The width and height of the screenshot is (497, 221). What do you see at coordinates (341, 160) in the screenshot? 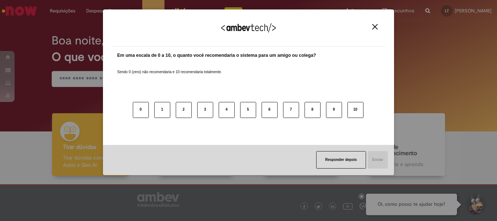
I see `button: Responder depois` at bounding box center [341, 160].